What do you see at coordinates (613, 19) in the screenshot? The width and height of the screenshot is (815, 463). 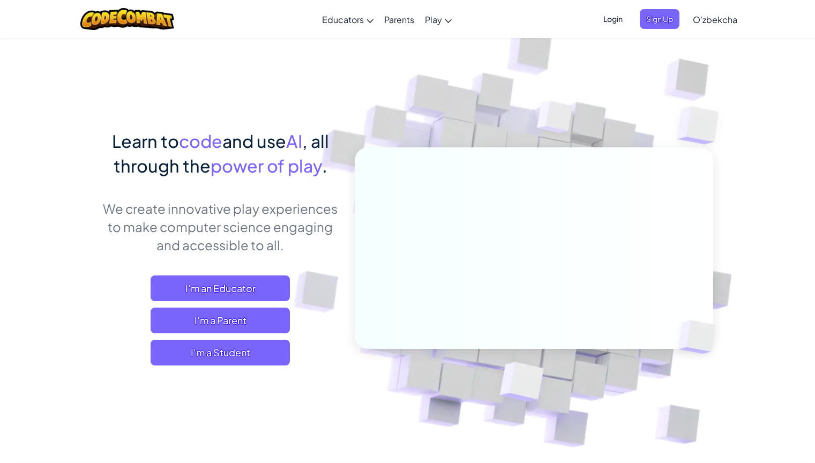 I see `span: Login` at bounding box center [613, 19].